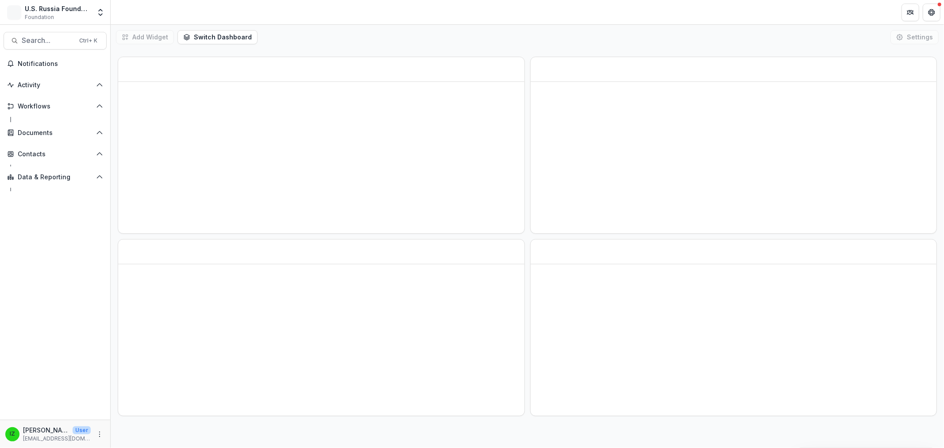 Image resolution: width=944 pixels, height=448 pixels. I want to click on p: User, so click(81, 430).